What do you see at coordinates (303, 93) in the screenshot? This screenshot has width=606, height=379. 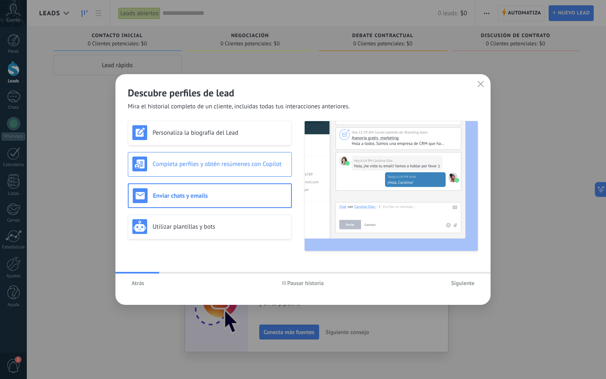 I see `h2: Descubre perfiles de lead` at bounding box center [303, 93].